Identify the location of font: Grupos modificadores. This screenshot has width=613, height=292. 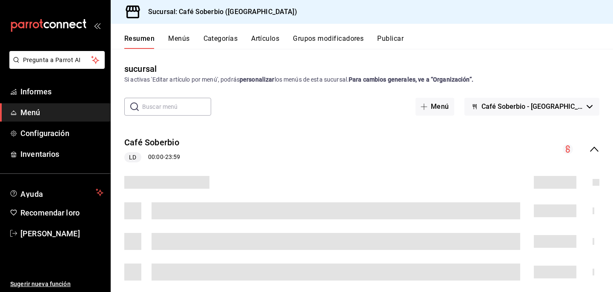
(328, 38).